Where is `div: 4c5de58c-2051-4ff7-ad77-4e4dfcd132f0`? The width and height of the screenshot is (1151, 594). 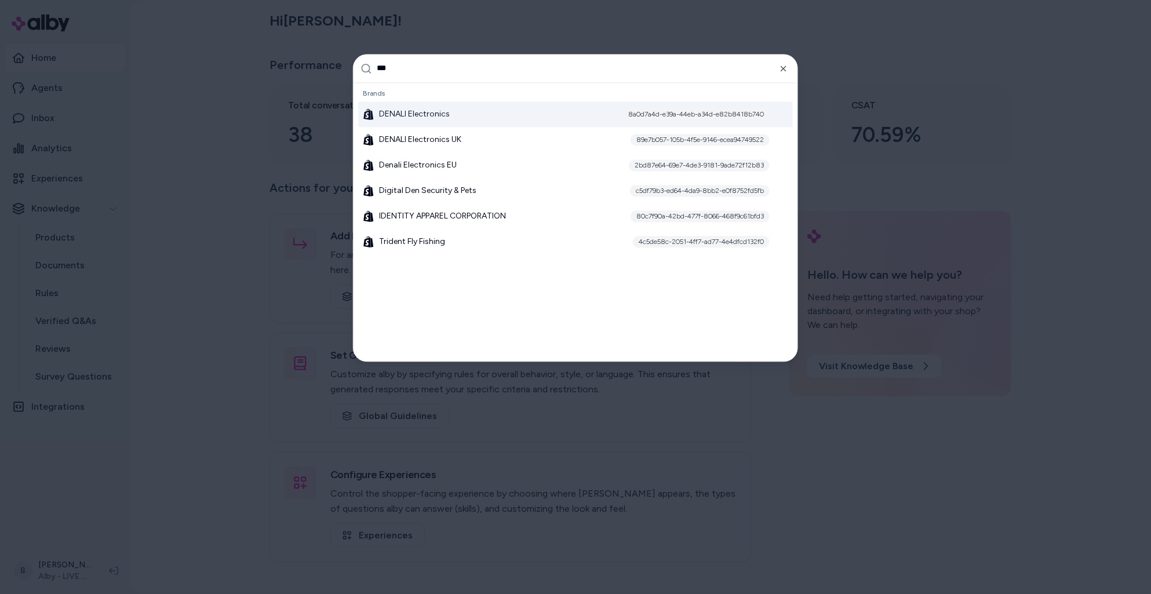 div: 4c5de58c-2051-4ff7-ad77-4e4dfcd132f0 is located at coordinates (701, 242).